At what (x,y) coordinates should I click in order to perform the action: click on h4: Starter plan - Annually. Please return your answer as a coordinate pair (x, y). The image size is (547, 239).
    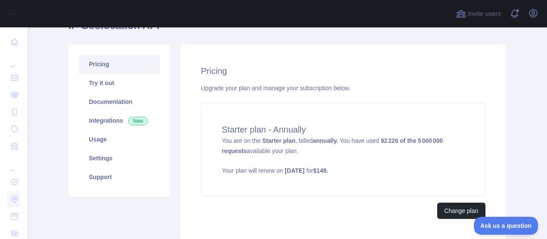
    Looking at the image, I should click on (343, 129).